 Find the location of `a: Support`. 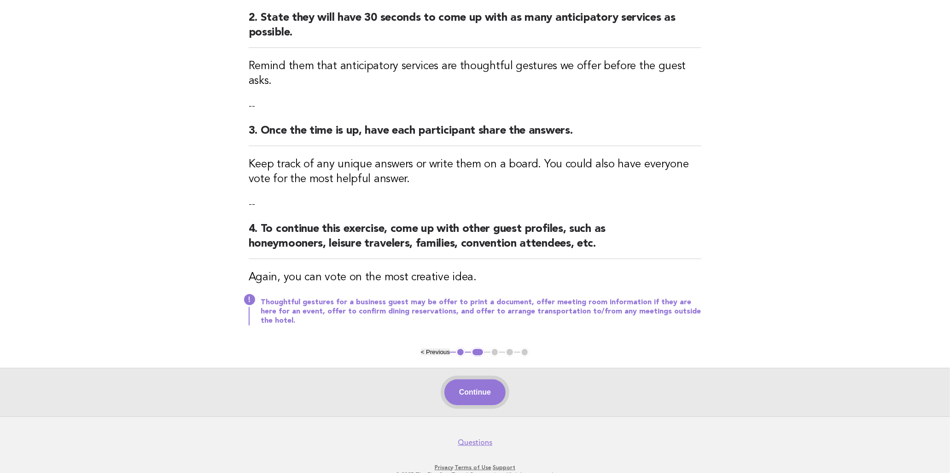

a: Support is located at coordinates (504, 467).